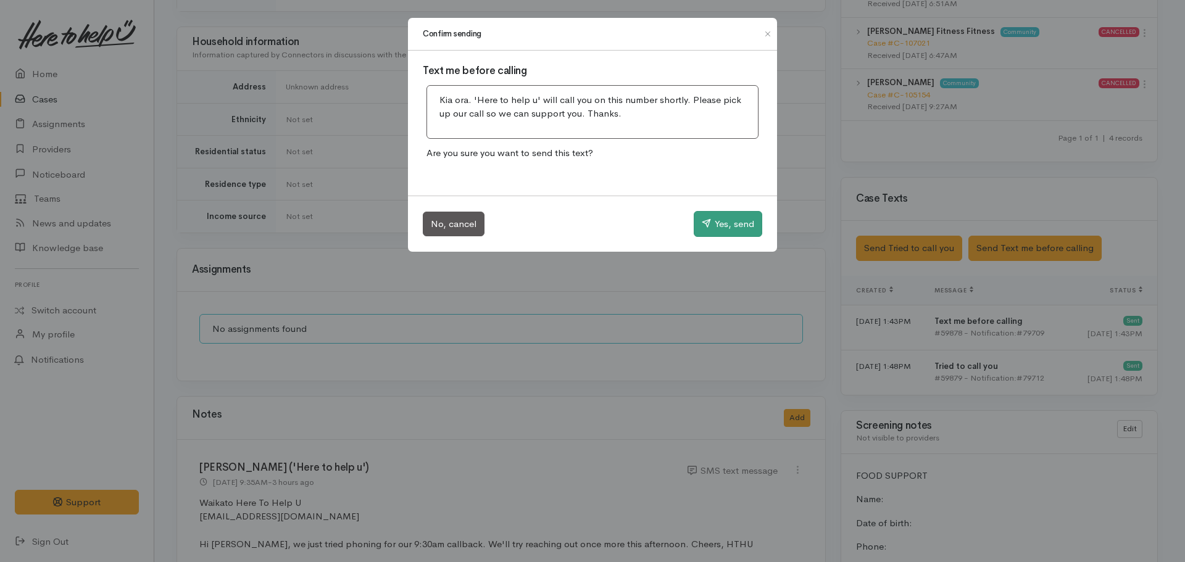  What do you see at coordinates (593, 107) in the screenshot?
I see `p: Kia ora. 'Here to help u' will call you on this number shortly. Please pick up our call so we can...` at bounding box center [593, 107].